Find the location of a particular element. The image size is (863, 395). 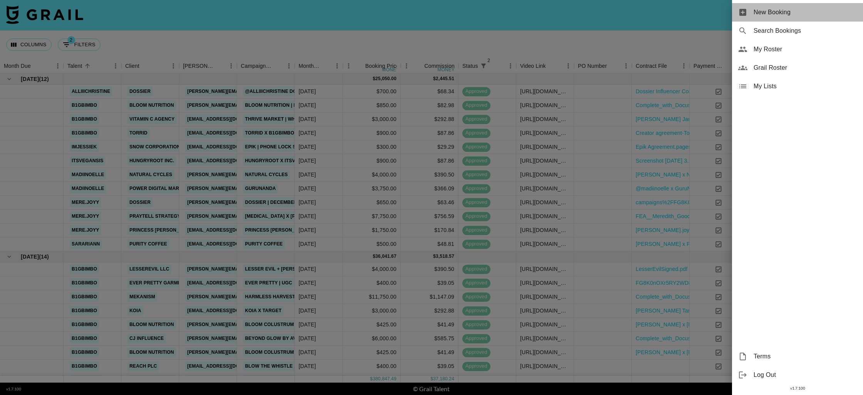

span: Terms is located at coordinates (805, 356).